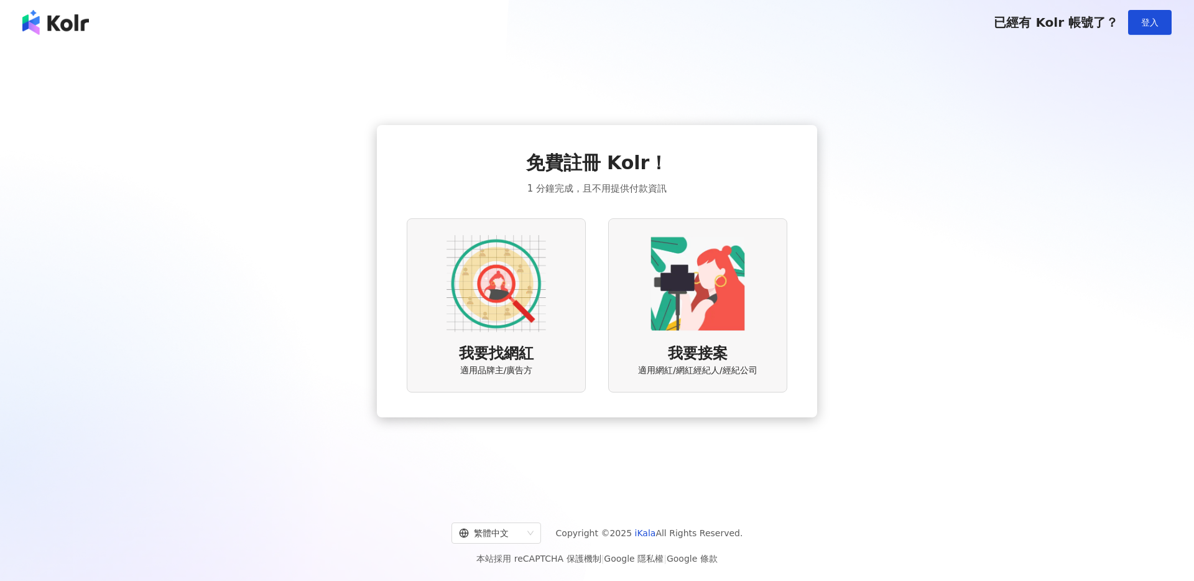  Describe the element at coordinates (496, 371) in the screenshot. I see `span: 適用品牌主/廣告方` at that location.